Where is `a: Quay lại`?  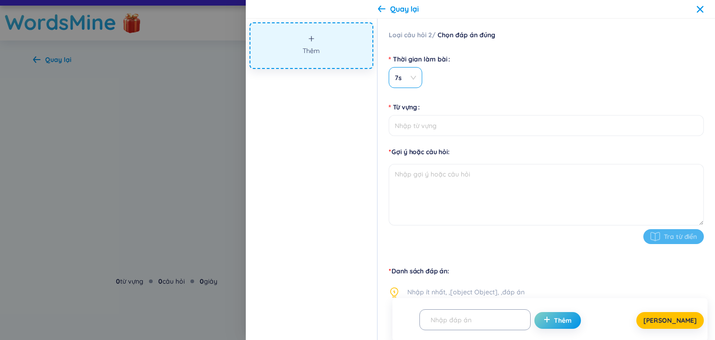 a: Quay lại is located at coordinates (399, 9).